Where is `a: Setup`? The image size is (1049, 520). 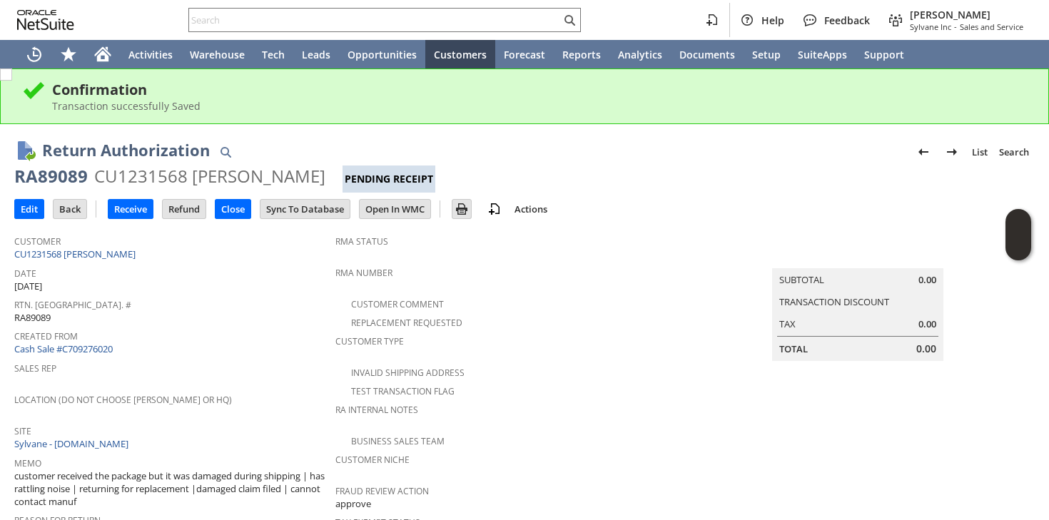
a: Setup is located at coordinates (766, 54).